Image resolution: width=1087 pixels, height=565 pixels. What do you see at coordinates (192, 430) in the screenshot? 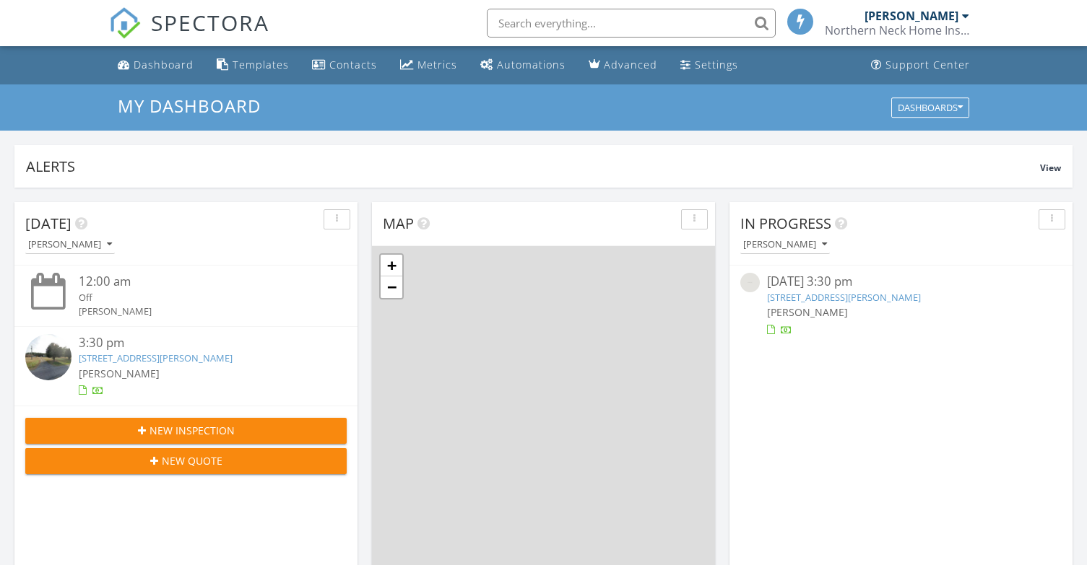
I see `span: New Inspection` at bounding box center [192, 430].